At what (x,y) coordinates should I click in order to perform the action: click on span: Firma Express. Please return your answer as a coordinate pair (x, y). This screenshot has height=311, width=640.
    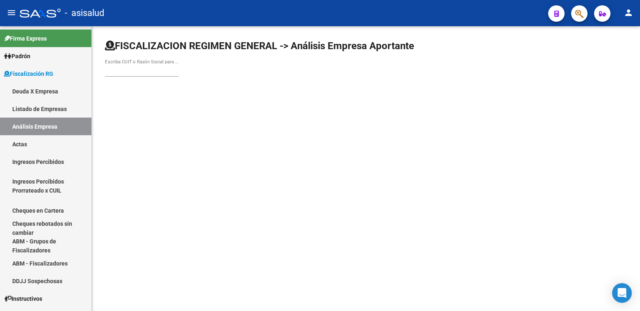
    Looking at the image, I should click on (25, 39).